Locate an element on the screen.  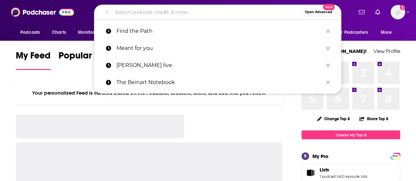
button: Change Top 8 is located at coordinates (334, 119).